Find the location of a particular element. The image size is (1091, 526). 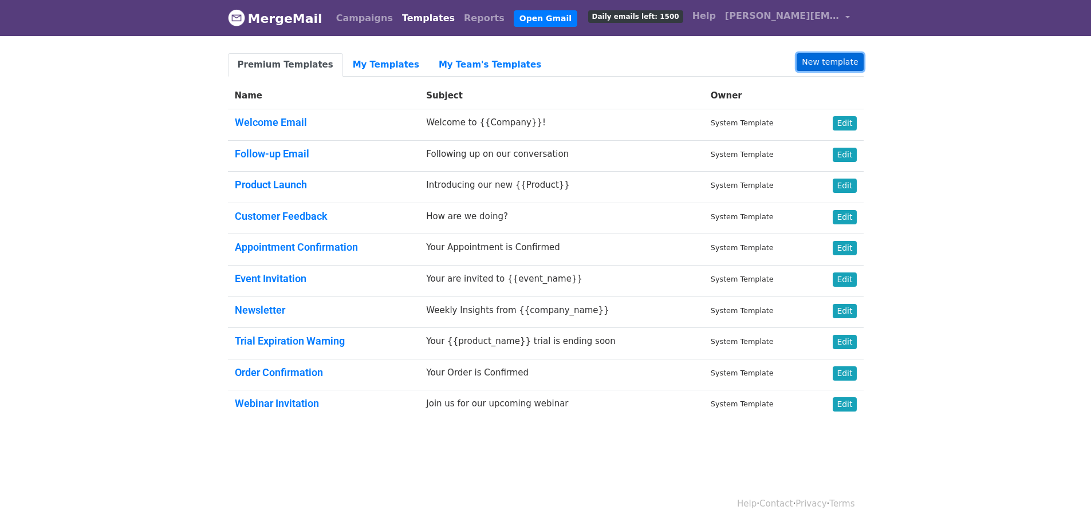

th: Name is located at coordinates (323, 96).